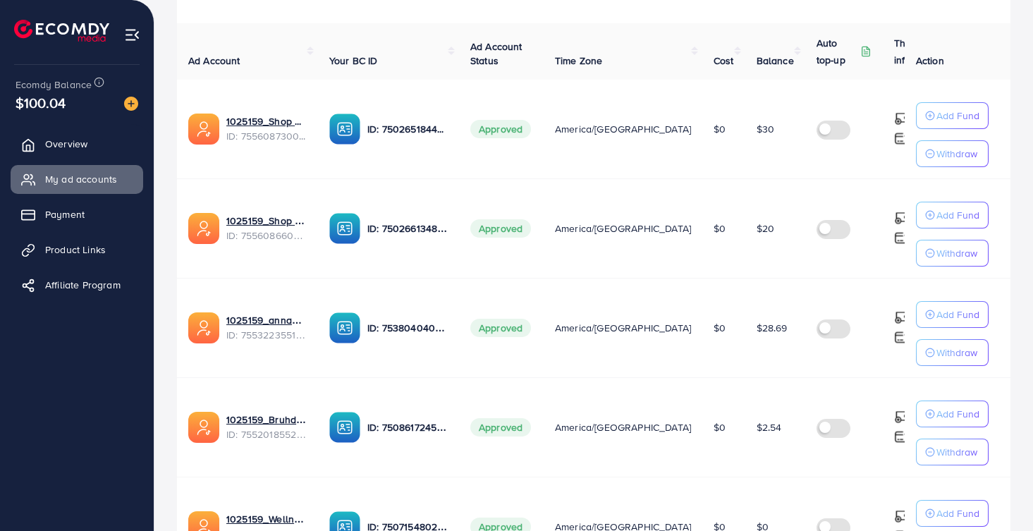 The width and height of the screenshot is (1033, 531). I want to click on p: ID: 7502651844049633287, so click(407, 129).